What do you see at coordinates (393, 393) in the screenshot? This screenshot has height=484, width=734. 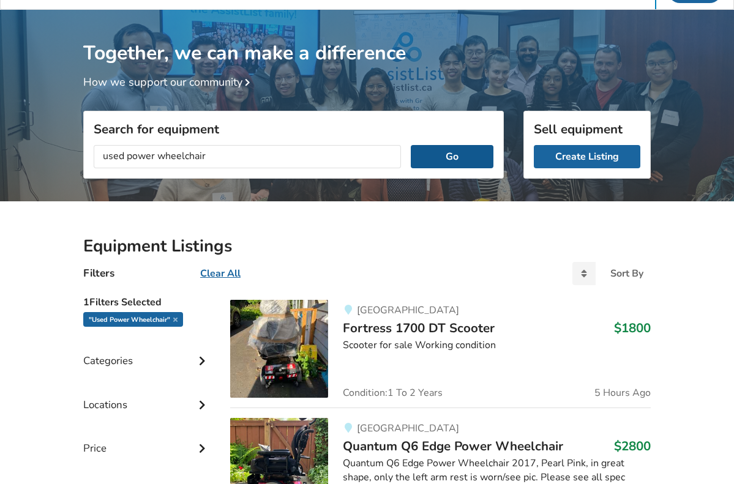 I see `span: Condition: 1 To 2 Years` at bounding box center [393, 393].